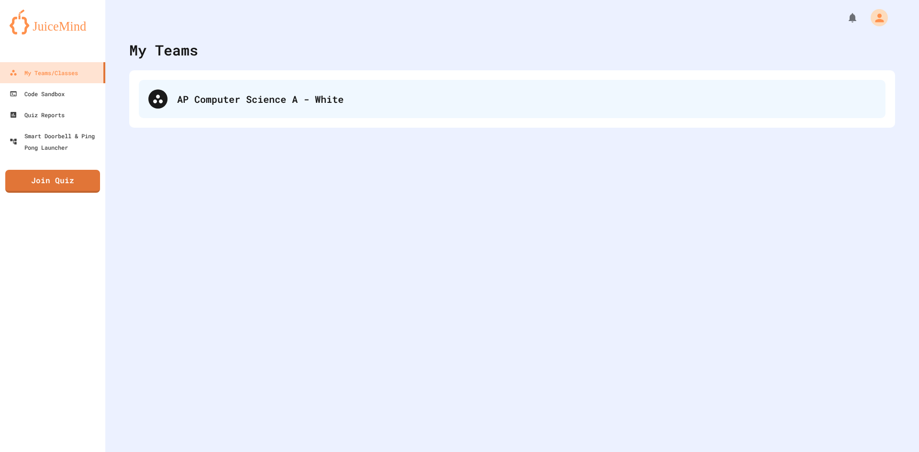 The image size is (919, 452). Describe the element at coordinates (37, 115) in the screenshot. I see `div: Quiz Reports` at that location.